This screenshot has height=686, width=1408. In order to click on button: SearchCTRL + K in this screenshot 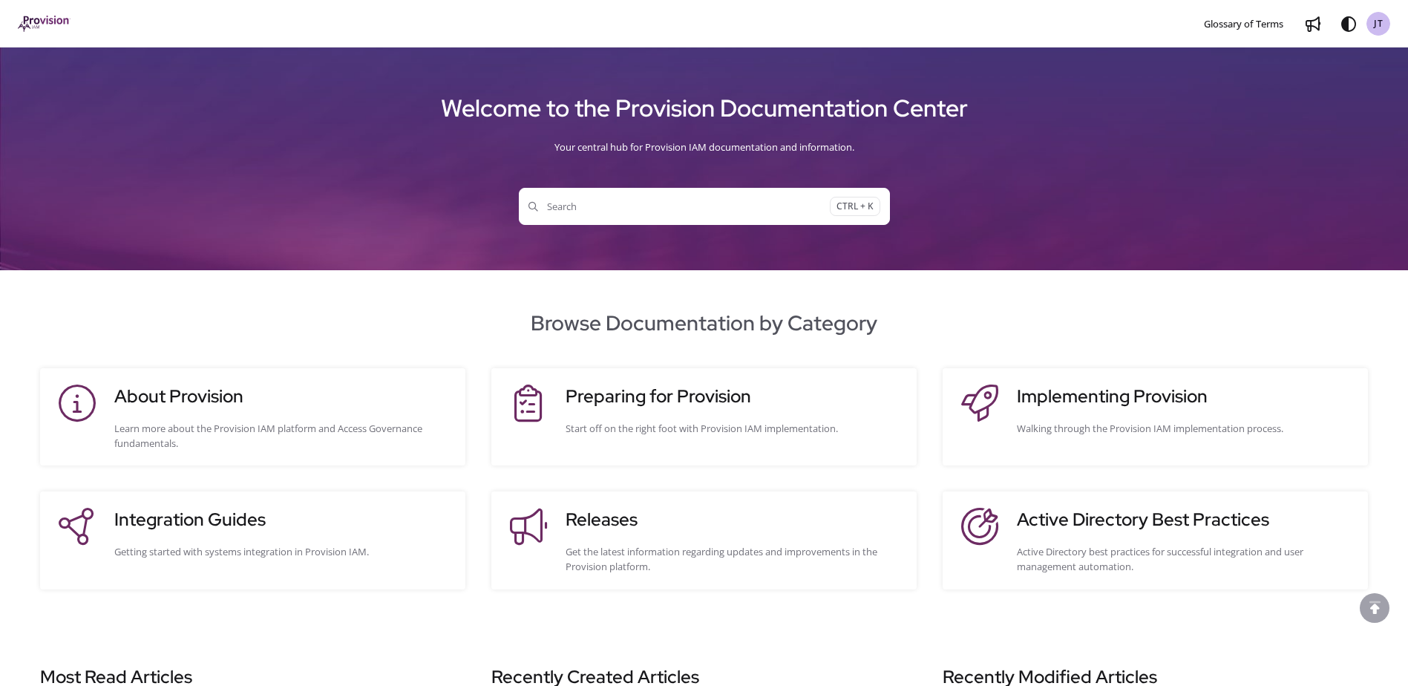, I will do `click(704, 206)`.